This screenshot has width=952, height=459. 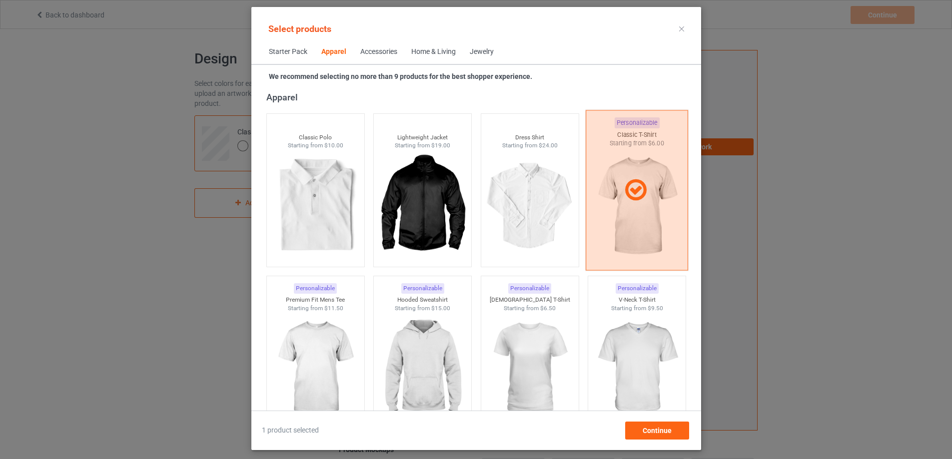 I want to click on div: Jewelry, so click(x=482, y=52).